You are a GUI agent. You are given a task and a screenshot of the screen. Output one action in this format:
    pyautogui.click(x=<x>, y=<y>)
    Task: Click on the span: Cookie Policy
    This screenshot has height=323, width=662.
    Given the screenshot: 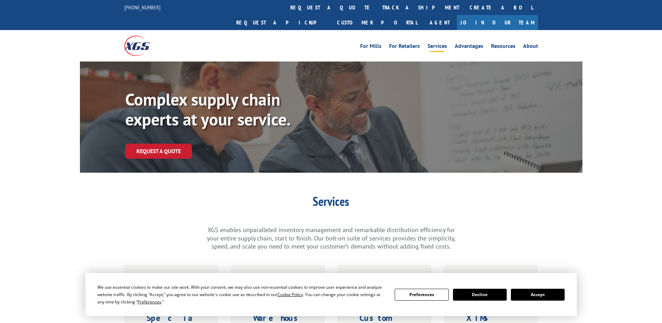 What is the action you would take?
    pyautogui.click(x=290, y=294)
    